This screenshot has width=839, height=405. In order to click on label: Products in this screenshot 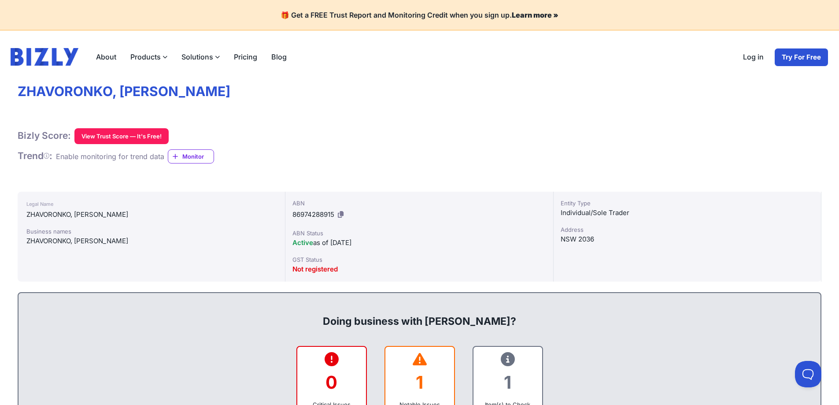, I will do `click(149, 57)`.